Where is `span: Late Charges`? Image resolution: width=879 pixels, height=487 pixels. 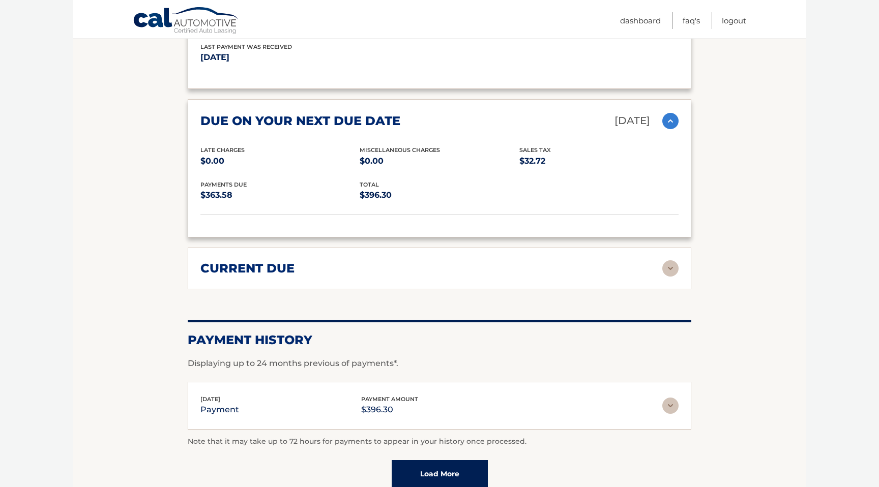 span: Late Charges is located at coordinates (222, 150).